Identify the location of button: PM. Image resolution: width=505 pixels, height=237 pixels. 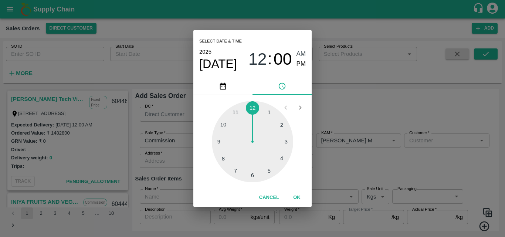
(301, 64).